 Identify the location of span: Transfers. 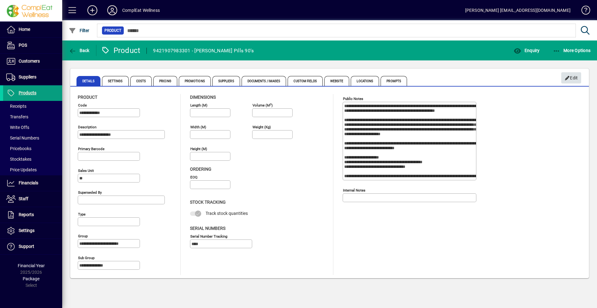
(17, 117).